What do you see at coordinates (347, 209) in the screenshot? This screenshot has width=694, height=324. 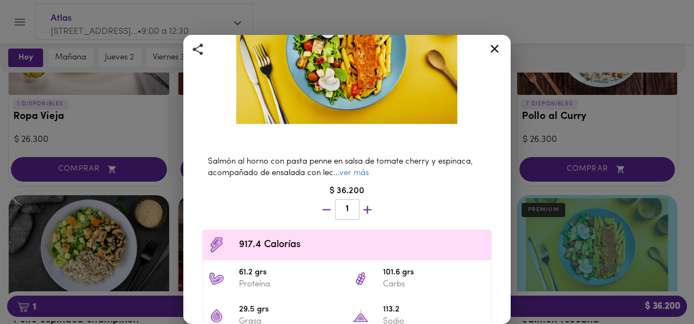 I see `button: 1` at bounding box center [347, 209].